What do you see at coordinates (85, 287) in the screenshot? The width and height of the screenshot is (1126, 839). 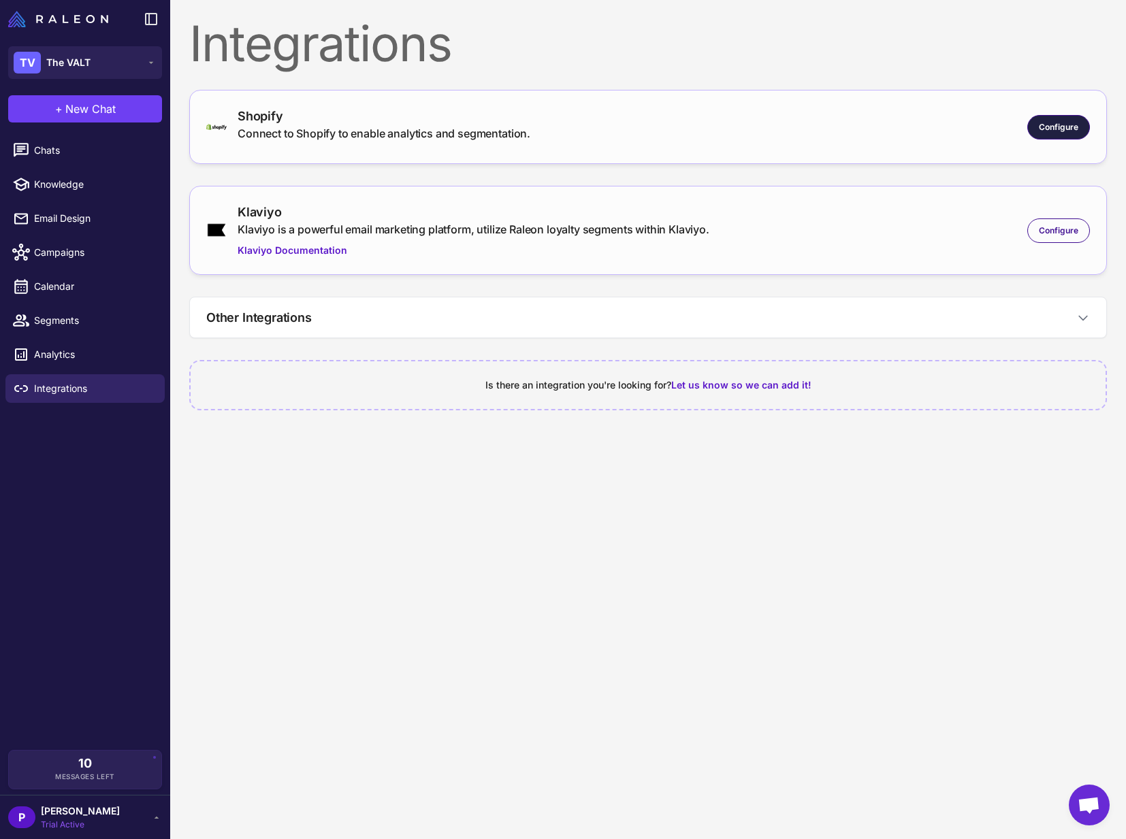 I see `a: Calendar` at bounding box center [85, 287].